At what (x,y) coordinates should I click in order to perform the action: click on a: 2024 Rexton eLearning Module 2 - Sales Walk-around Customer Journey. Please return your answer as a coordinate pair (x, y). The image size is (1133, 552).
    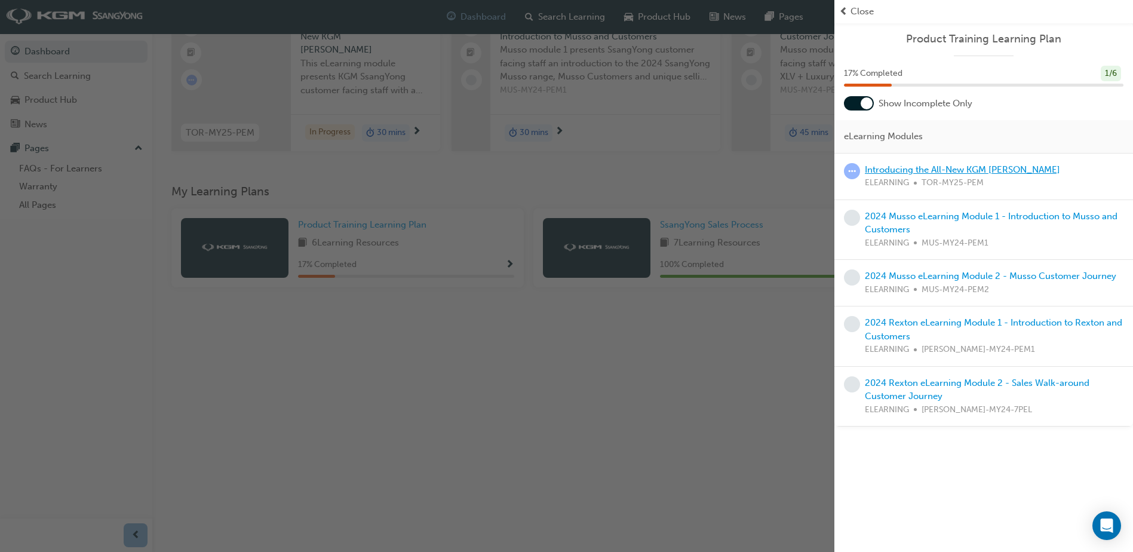
    Looking at the image, I should click on (977, 389).